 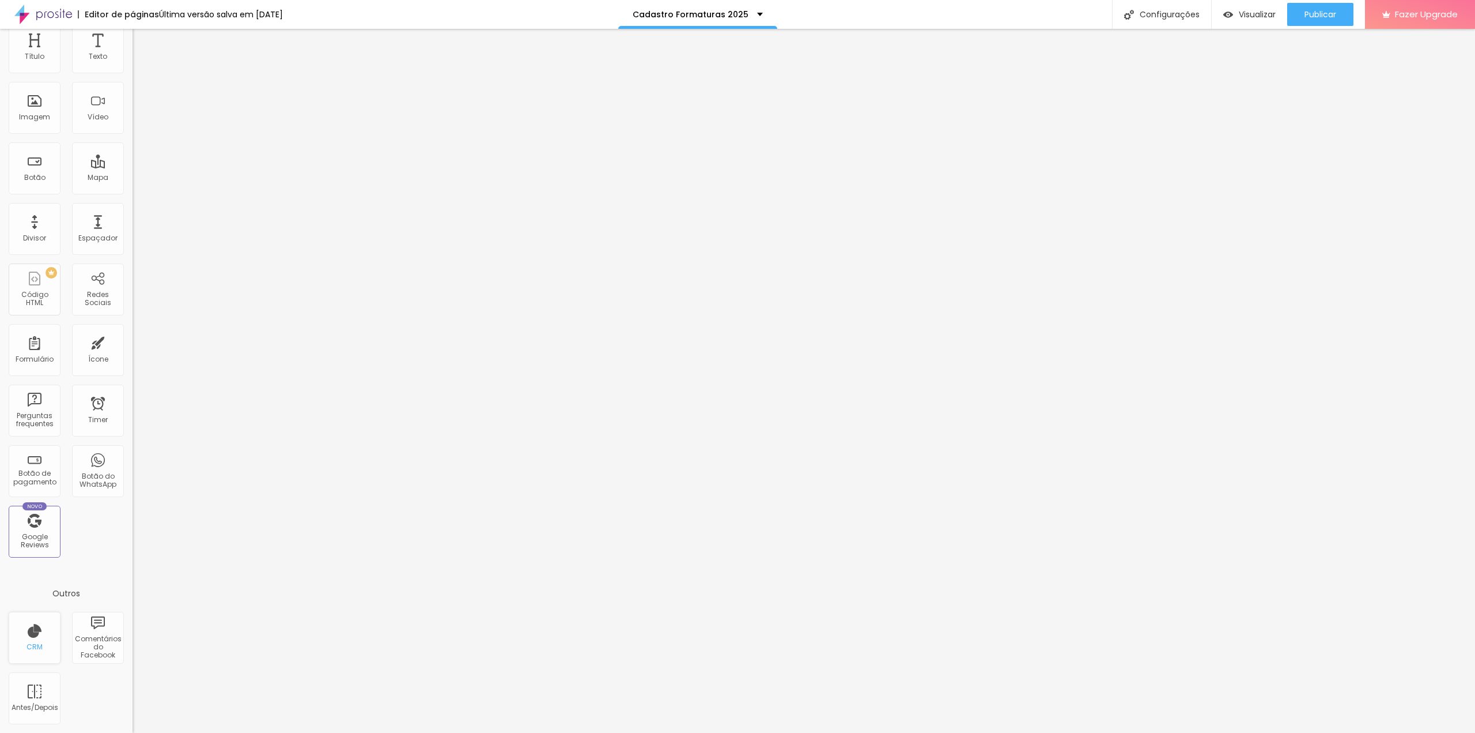 What do you see at coordinates (35, 117) in the screenshot?
I see `div: Imagem` at bounding box center [35, 117].